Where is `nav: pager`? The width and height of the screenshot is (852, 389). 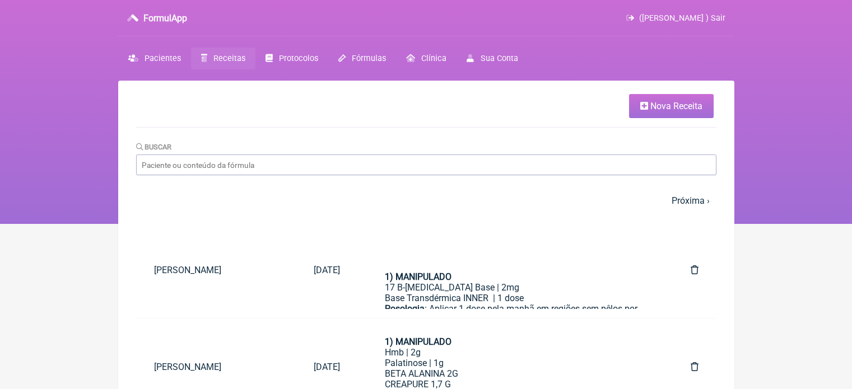
nav: pager is located at coordinates (426, 200).